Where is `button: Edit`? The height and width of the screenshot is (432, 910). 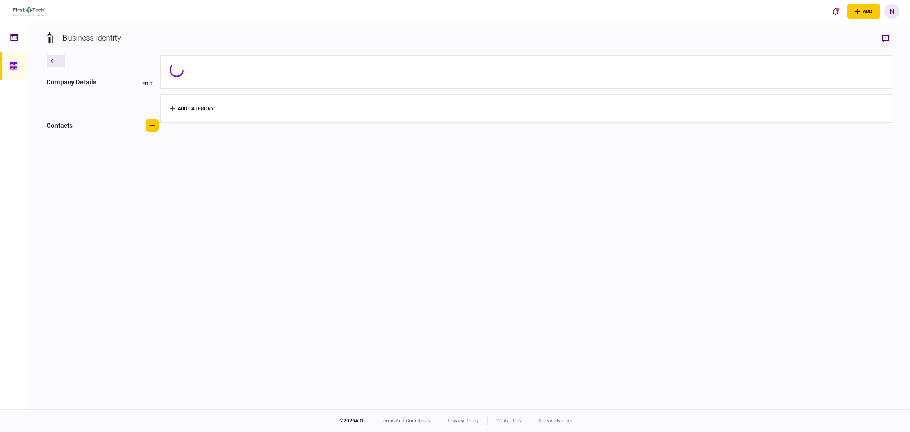
button: Edit is located at coordinates (148, 84).